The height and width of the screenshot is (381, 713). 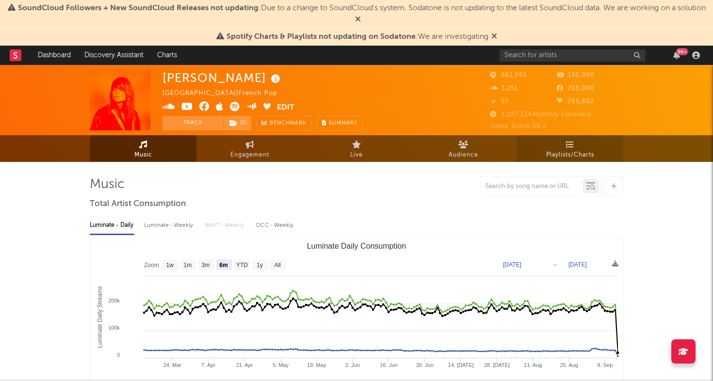 What do you see at coordinates (170, 265) in the screenshot?
I see `text: 1w` at bounding box center [170, 265].